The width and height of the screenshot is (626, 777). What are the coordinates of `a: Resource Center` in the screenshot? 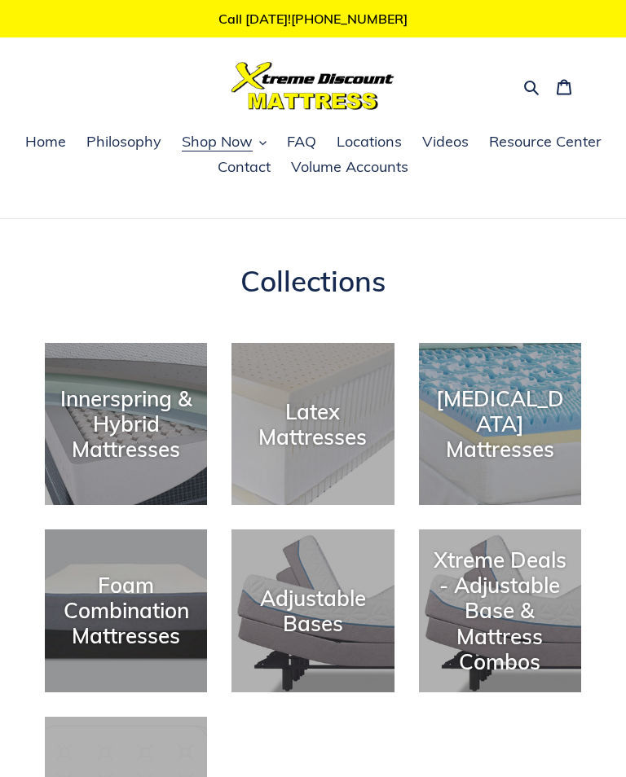 It's located at (545, 143).